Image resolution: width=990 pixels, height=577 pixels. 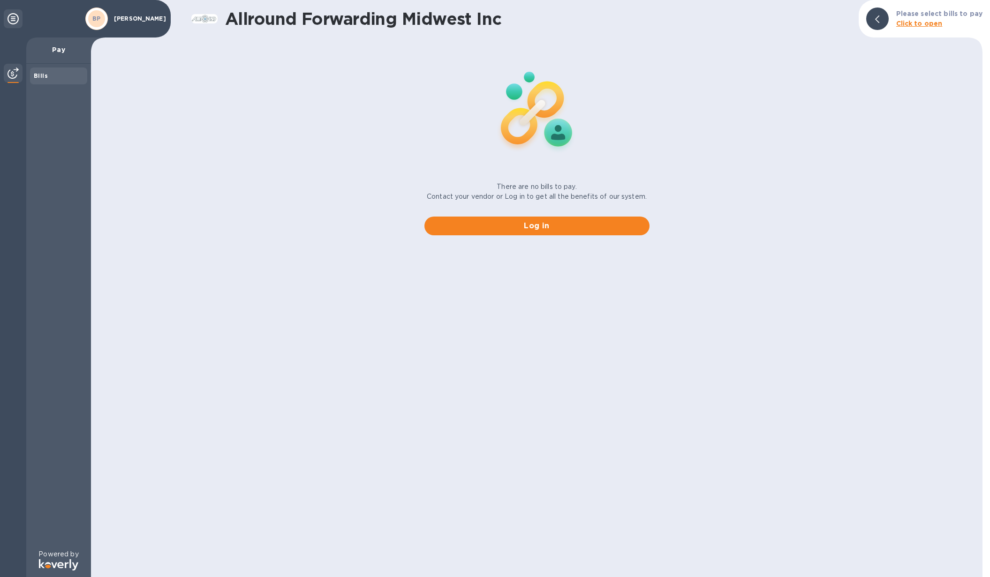 I want to click on b: Please select bills to pay, so click(x=940, y=14).